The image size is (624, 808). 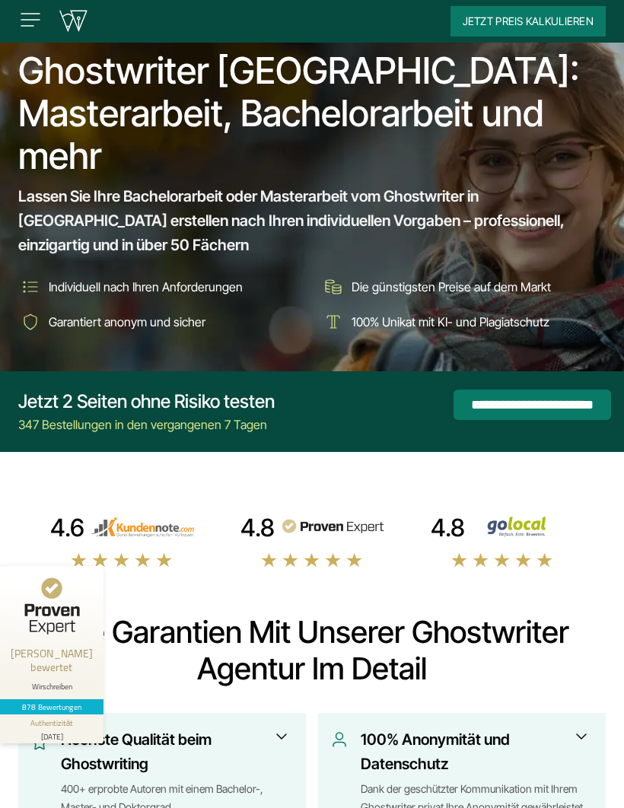 What do you see at coordinates (67, 528) in the screenshot?
I see `div: 4.6` at bounding box center [67, 528].